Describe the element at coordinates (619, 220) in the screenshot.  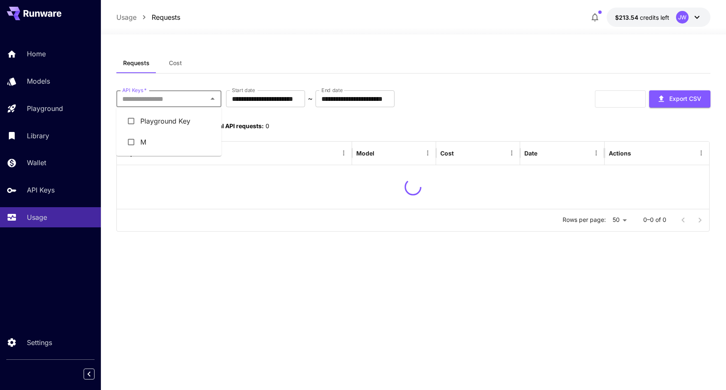
I see `div: 50` at that location.